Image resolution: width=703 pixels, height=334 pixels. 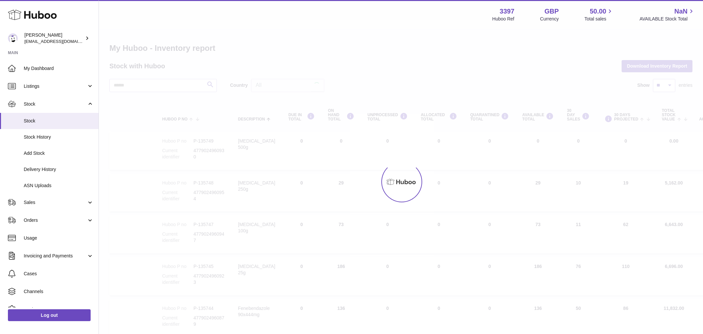 What do you see at coordinates (59, 137) in the screenshot?
I see `span: Stock History` at bounding box center [59, 137].